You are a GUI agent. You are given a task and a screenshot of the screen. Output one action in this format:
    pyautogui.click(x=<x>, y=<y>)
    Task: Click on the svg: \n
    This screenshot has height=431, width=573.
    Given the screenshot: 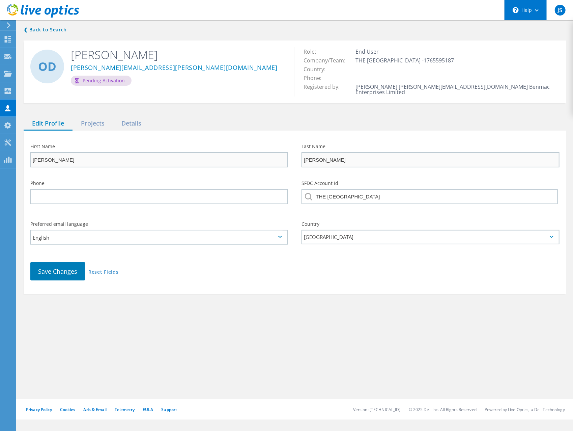 What is the action you would take?
    pyautogui.click(x=516, y=10)
    